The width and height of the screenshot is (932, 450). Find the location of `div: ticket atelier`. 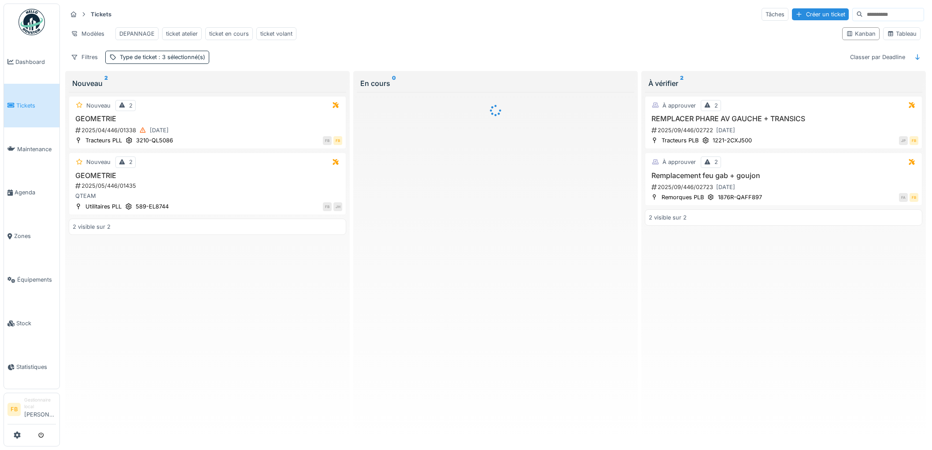

div: ticket atelier is located at coordinates (182, 33).